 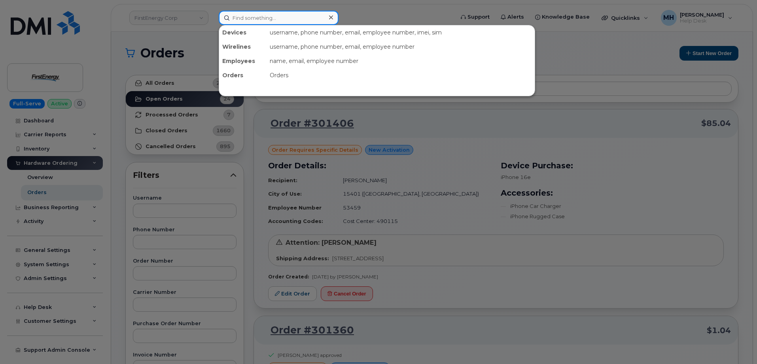 What do you see at coordinates (243, 61) in the screenshot?
I see `div: Employees` at bounding box center [243, 61].